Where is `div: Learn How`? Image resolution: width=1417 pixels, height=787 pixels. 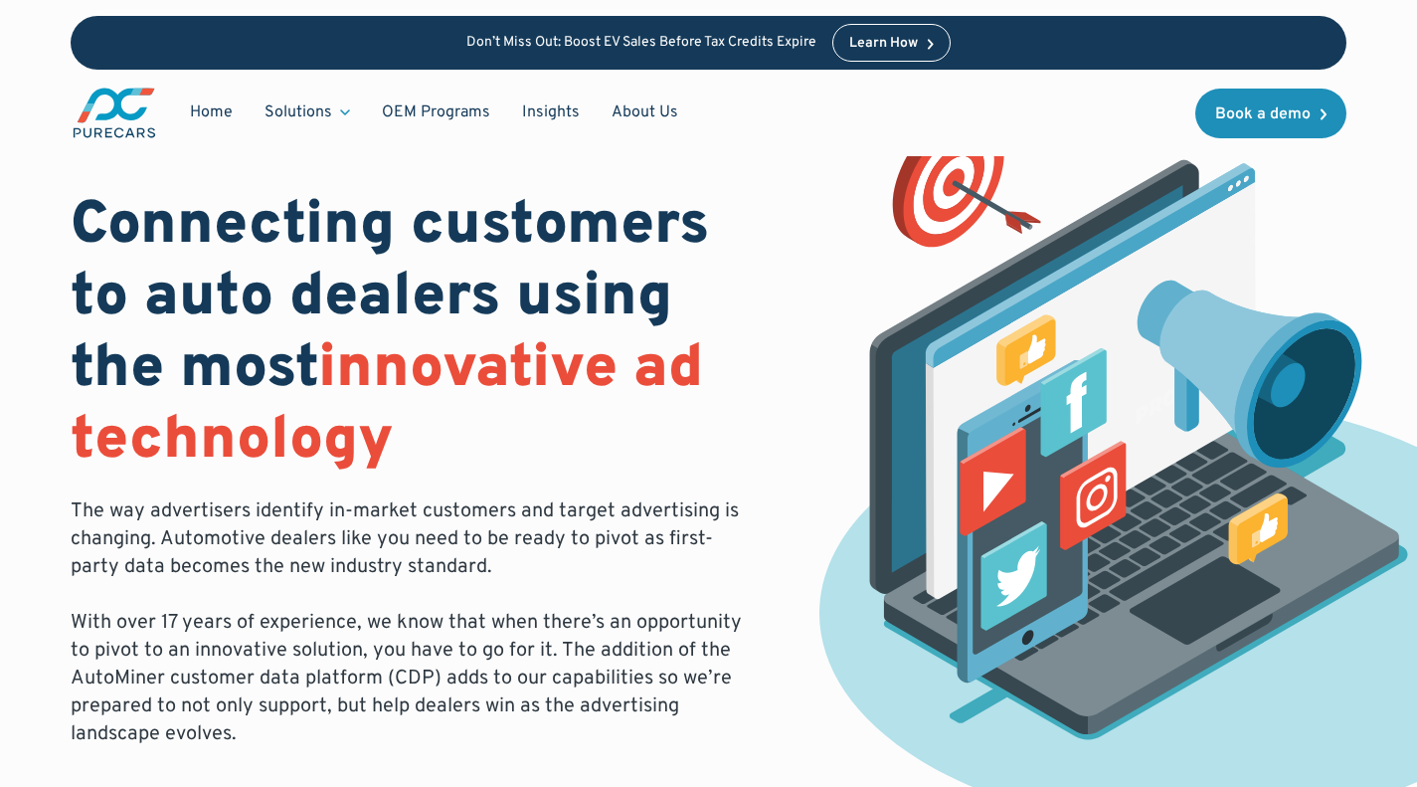 div: Learn How is located at coordinates (883, 44).